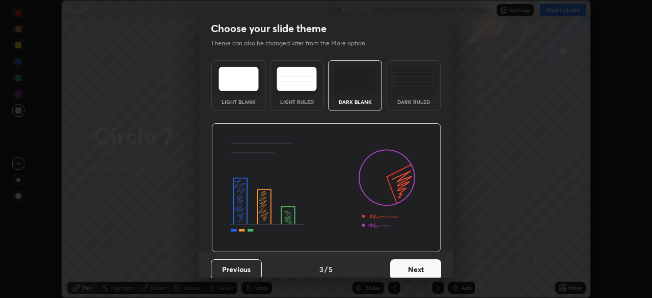  Describe the element at coordinates (416, 270) in the screenshot. I see `button: Next` at that location.